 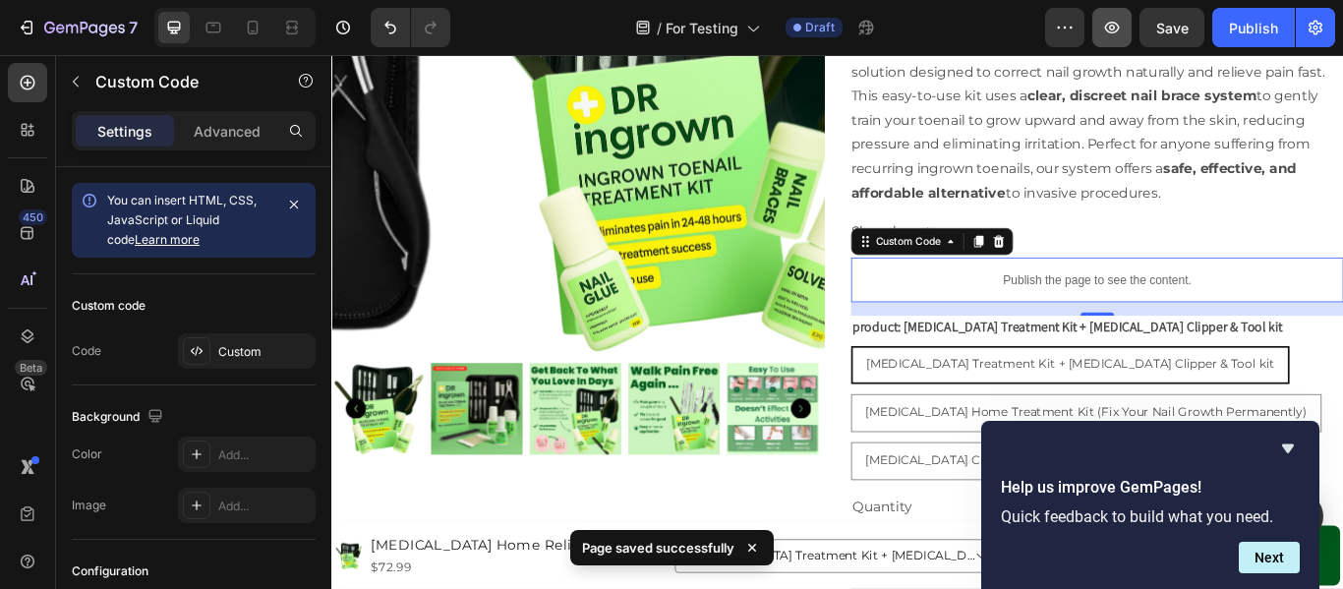 I want to click on span: Show less, so click(x=644, y=206).